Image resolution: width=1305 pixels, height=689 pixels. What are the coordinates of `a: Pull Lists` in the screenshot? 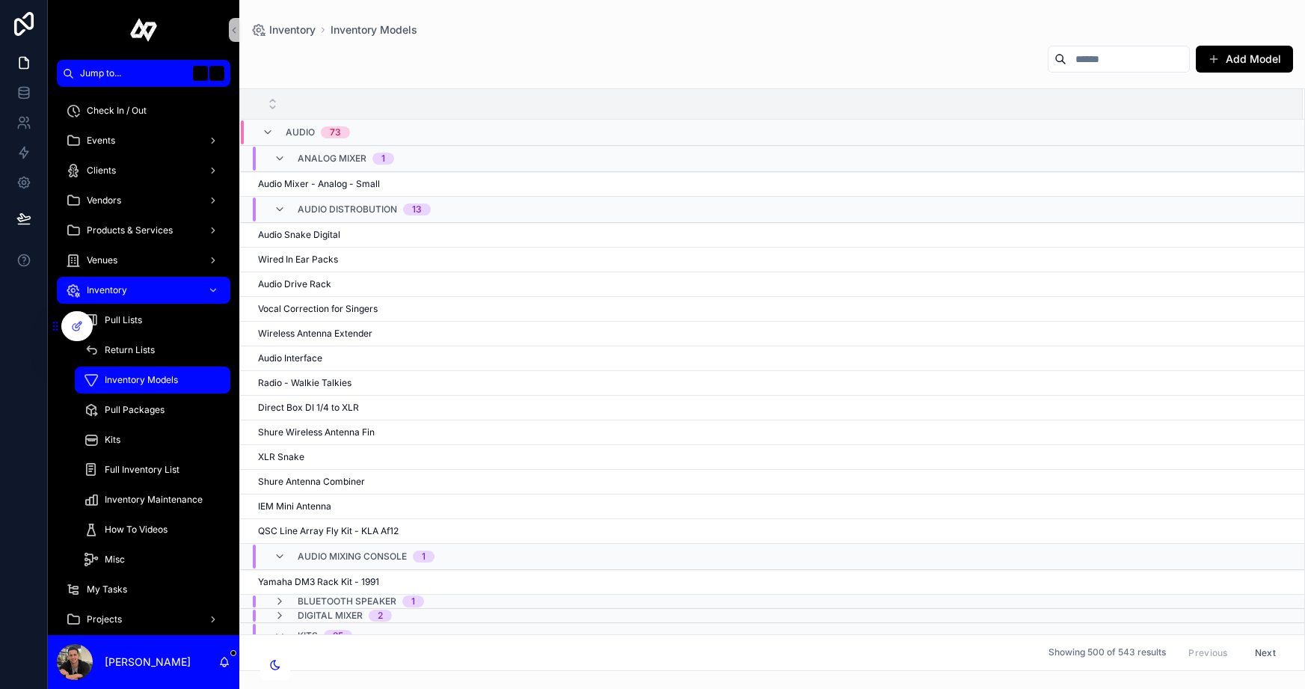 It's located at (153, 320).